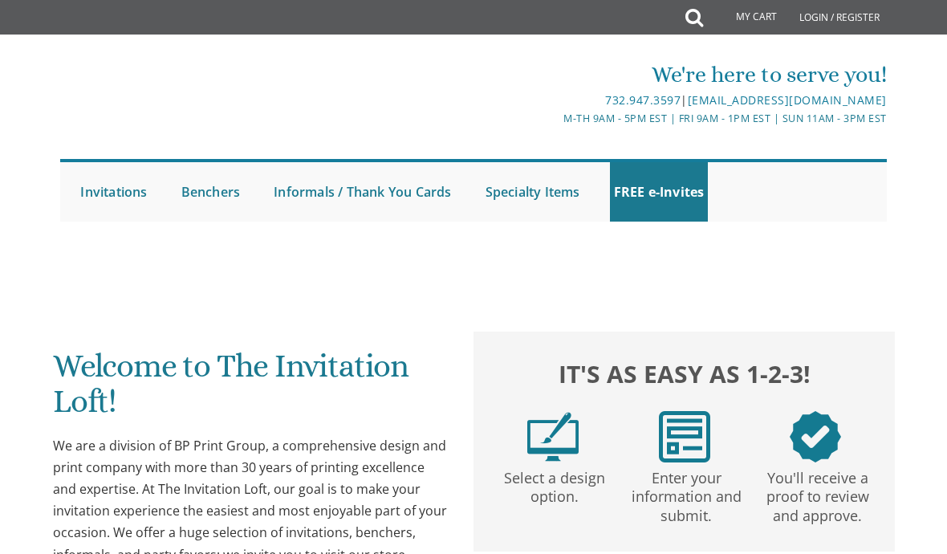 The height and width of the screenshot is (554, 947). Describe the element at coordinates (815, 436) in the screenshot. I see `img: step3.png` at that location.